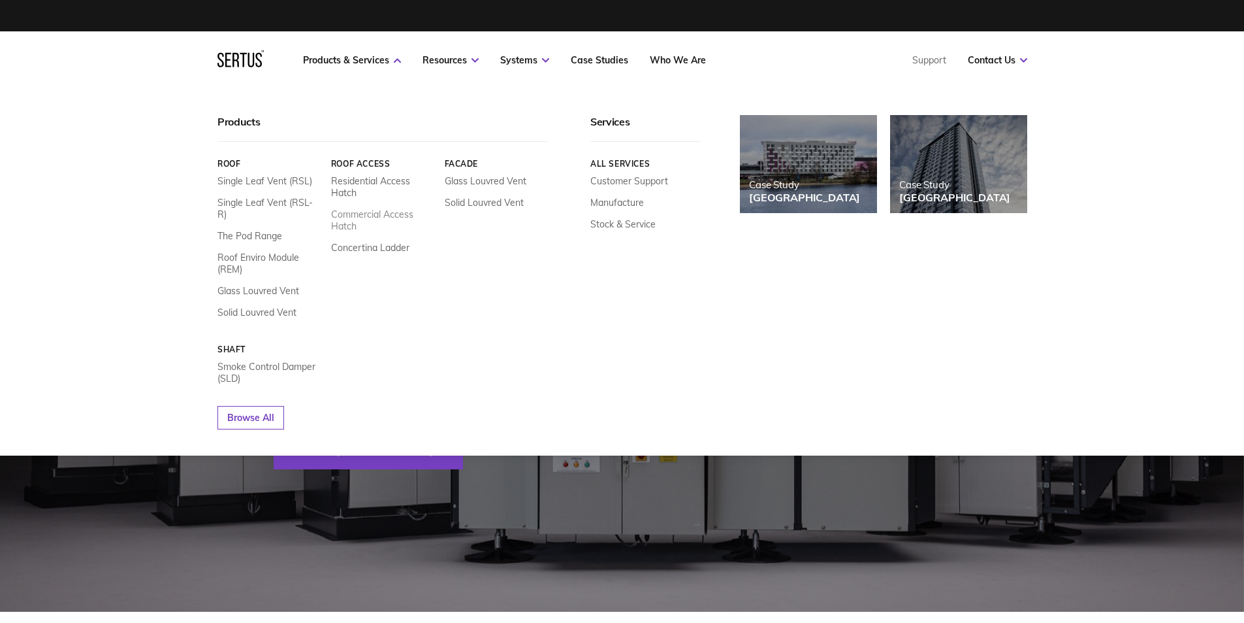  What do you see at coordinates (997, 60) in the screenshot?
I see `a: Contact Us` at bounding box center [997, 60].